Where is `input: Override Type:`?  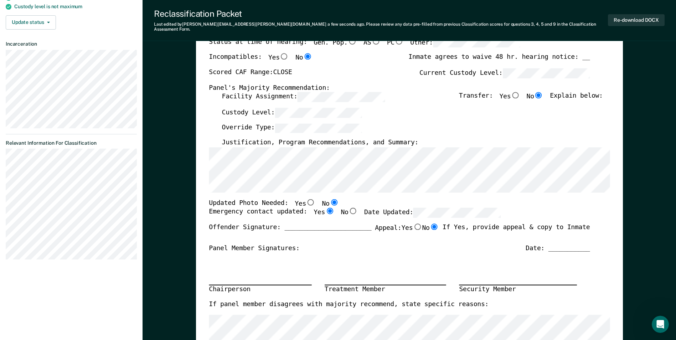 input: Override Type: is located at coordinates (318, 128).